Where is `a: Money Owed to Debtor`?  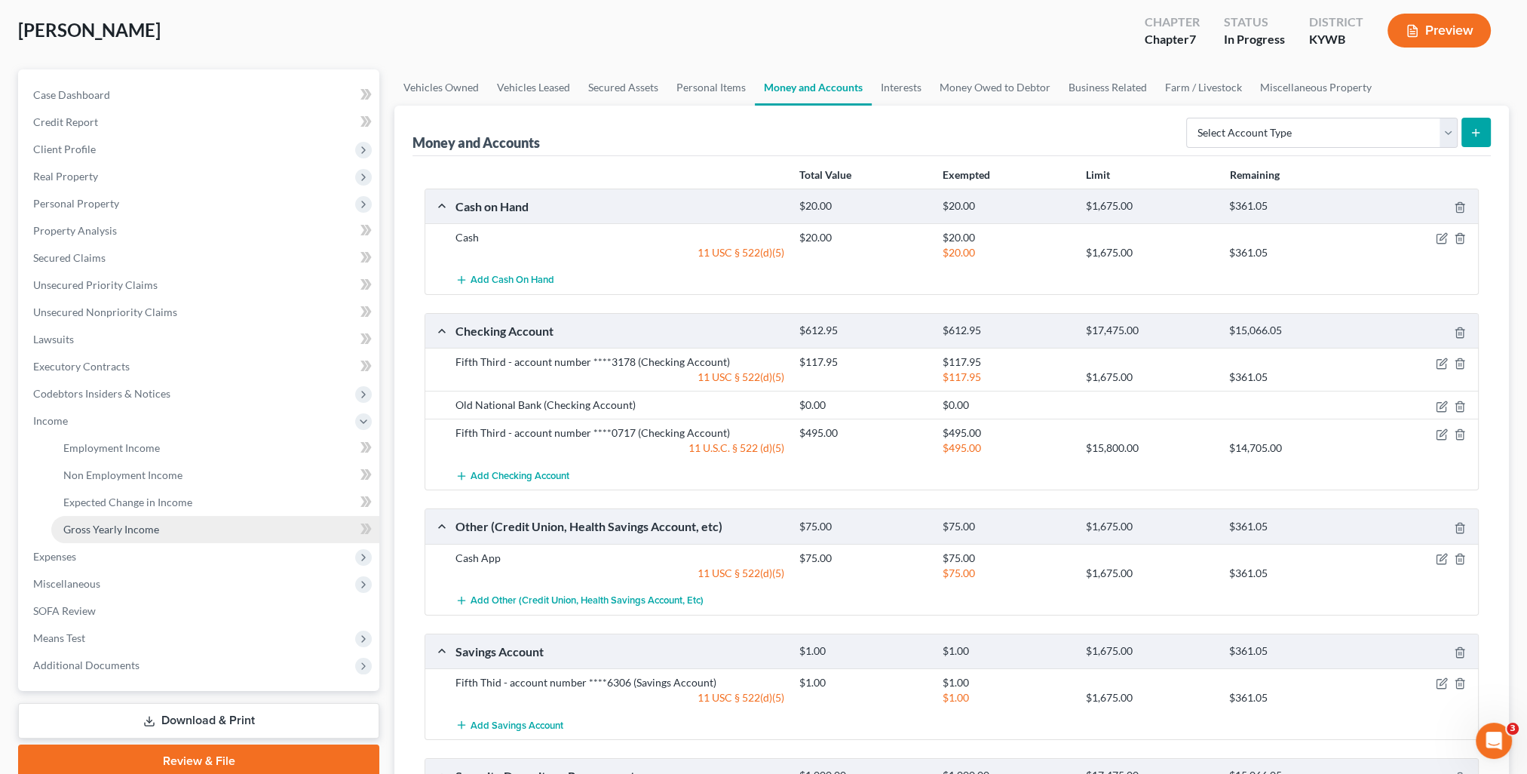 a: Money Owed to Debtor is located at coordinates (994, 87).